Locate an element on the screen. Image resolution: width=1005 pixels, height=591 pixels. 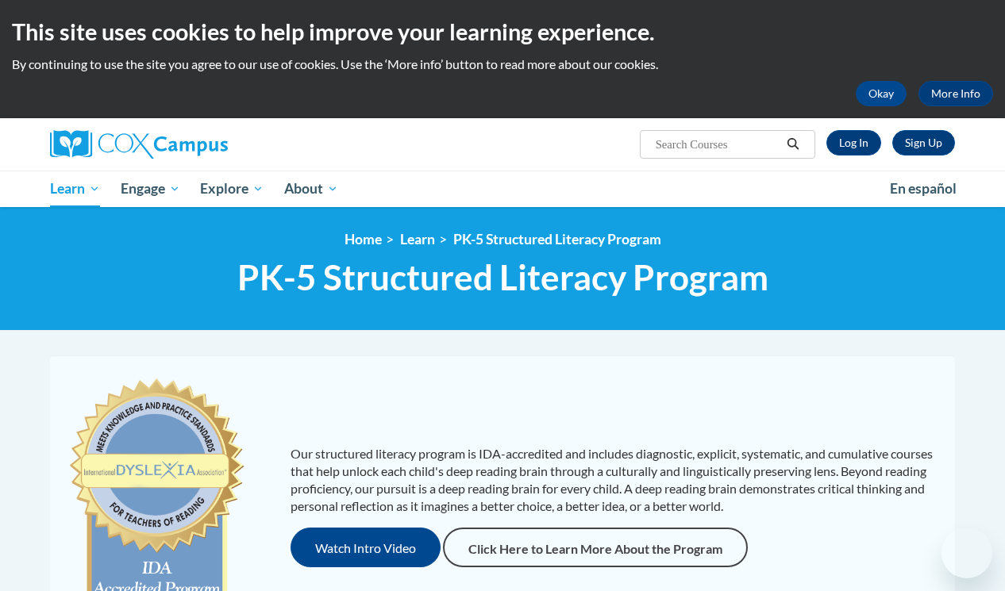
a: PK-5 Structured Literacy Program is located at coordinates (557, 239).